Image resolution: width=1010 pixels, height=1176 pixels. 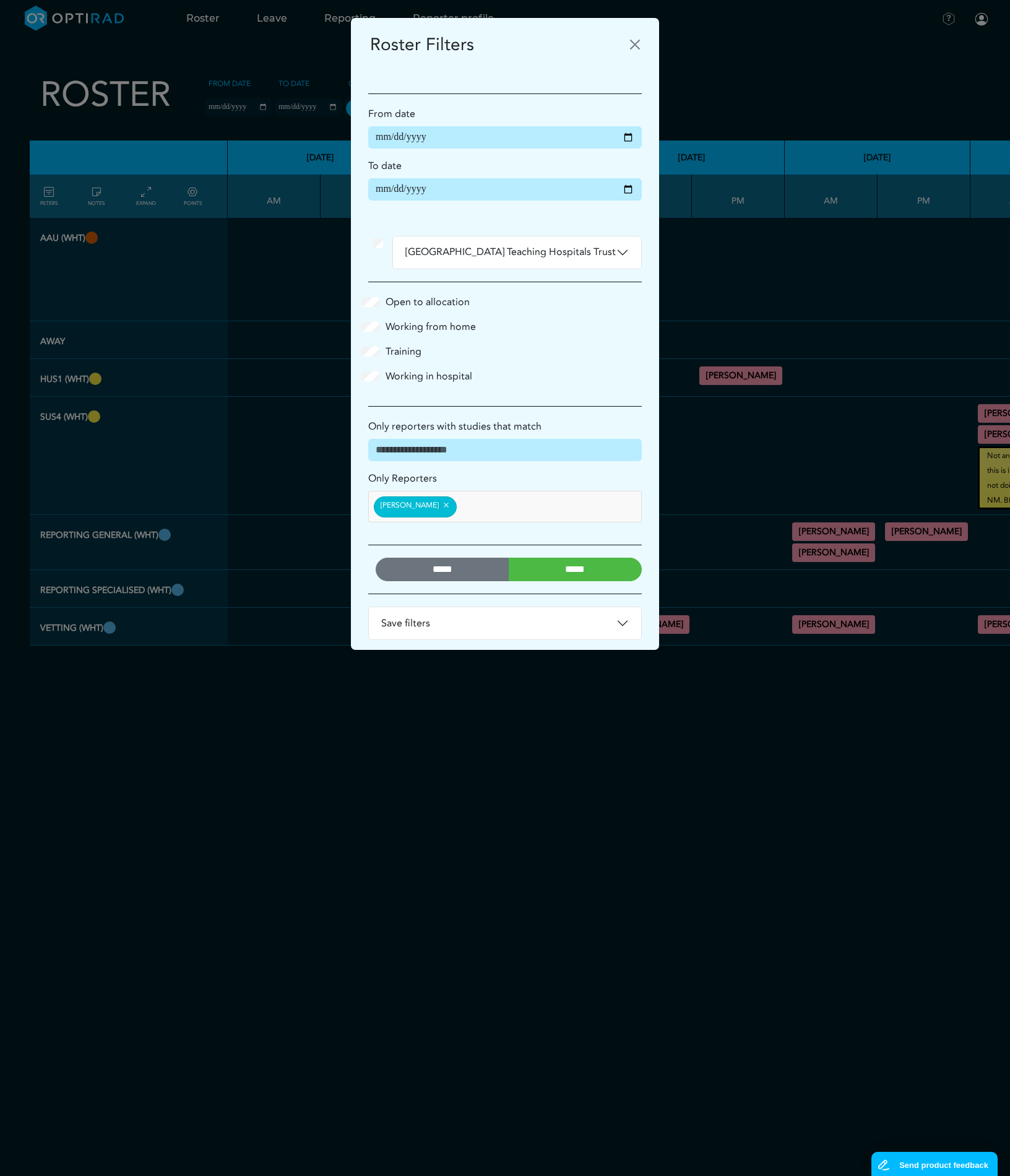 What do you see at coordinates (503, 508) in the screenshot?
I see `input: null` at bounding box center [503, 508].